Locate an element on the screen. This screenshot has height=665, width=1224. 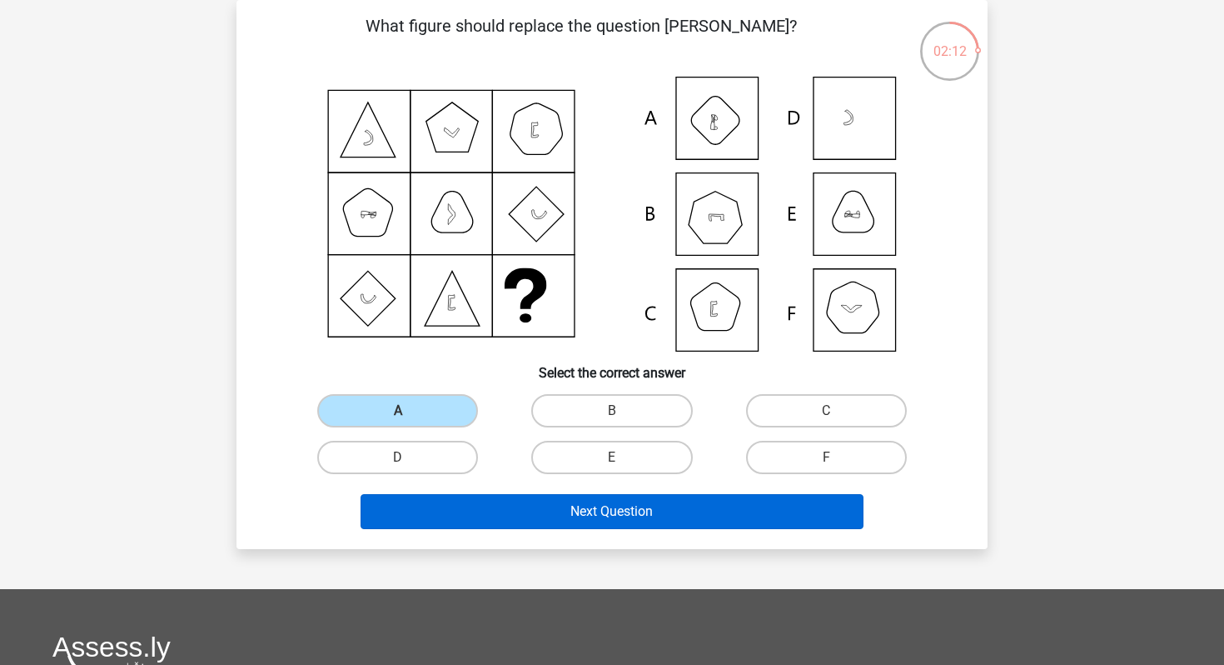
button: Next Question is located at coordinates (612, 511).